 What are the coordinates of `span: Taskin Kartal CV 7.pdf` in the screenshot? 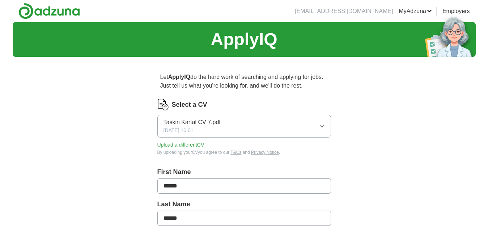 It's located at (192, 122).